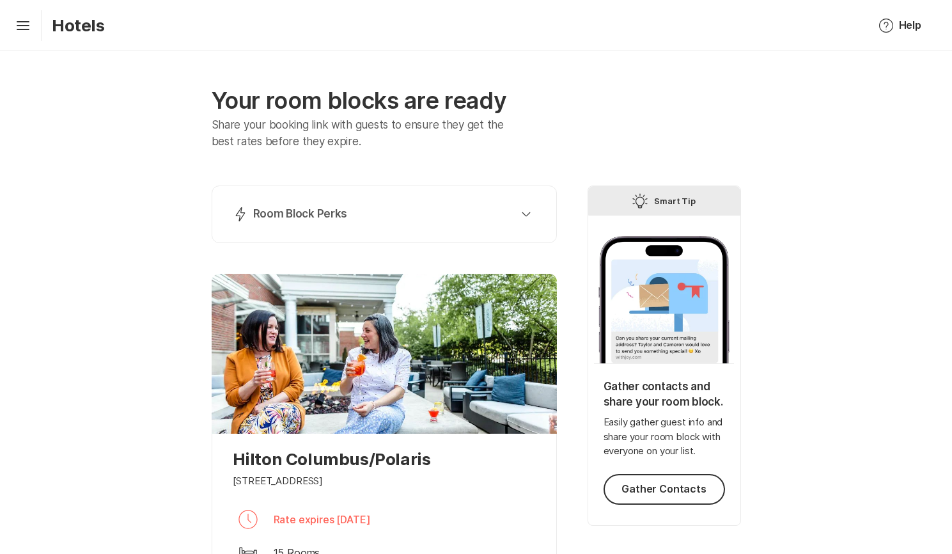 The height and width of the screenshot is (554, 952). Describe the element at coordinates (675, 201) in the screenshot. I see `p: Smart Tip` at that location.